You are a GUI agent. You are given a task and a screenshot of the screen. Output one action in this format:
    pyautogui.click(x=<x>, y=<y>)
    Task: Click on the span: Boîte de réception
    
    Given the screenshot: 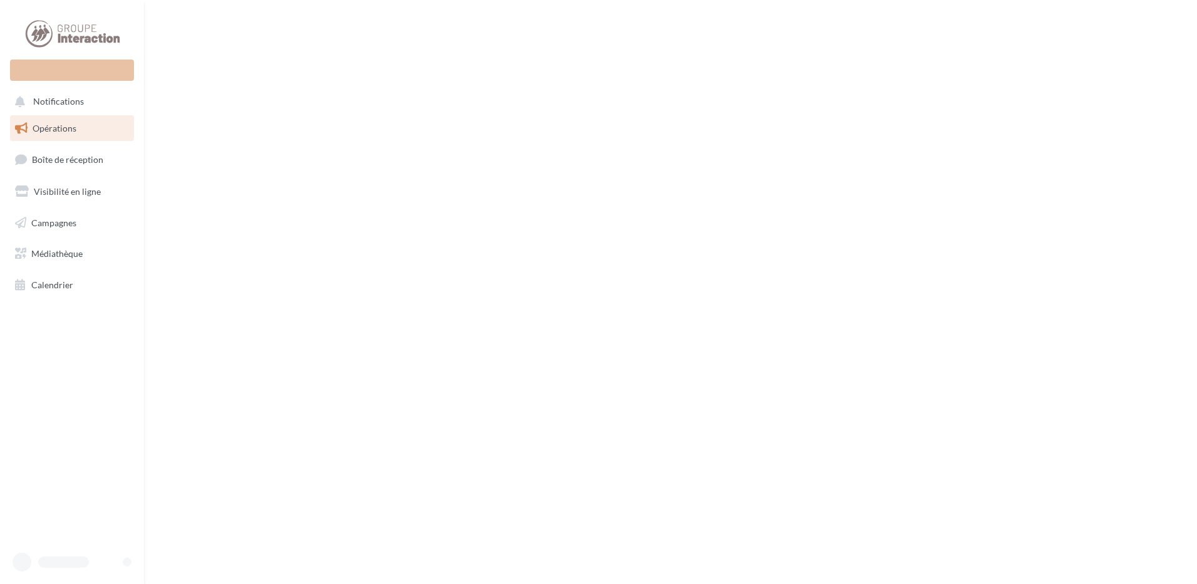 What is the action you would take?
    pyautogui.click(x=68, y=159)
    